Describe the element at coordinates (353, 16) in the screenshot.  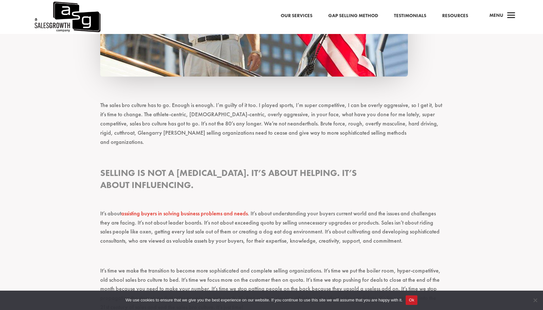
I see `a: Gap Selling Method` at that location.